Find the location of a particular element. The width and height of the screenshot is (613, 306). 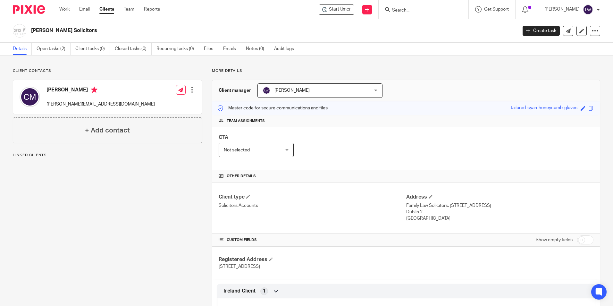

p: Master code for secure communications and files is located at coordinates (272, 108).